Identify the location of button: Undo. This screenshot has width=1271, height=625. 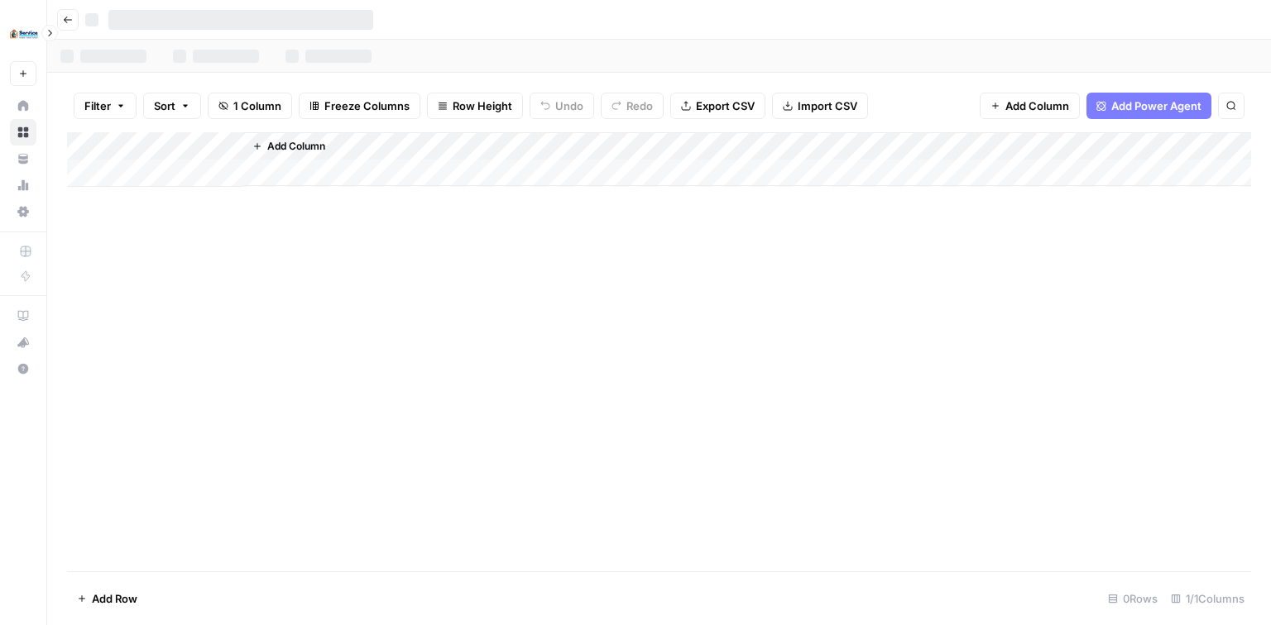
(562, 106).